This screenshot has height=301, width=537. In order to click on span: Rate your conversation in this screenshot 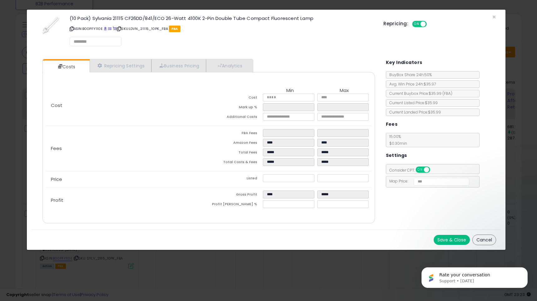, I will do `click(52, 21)`.